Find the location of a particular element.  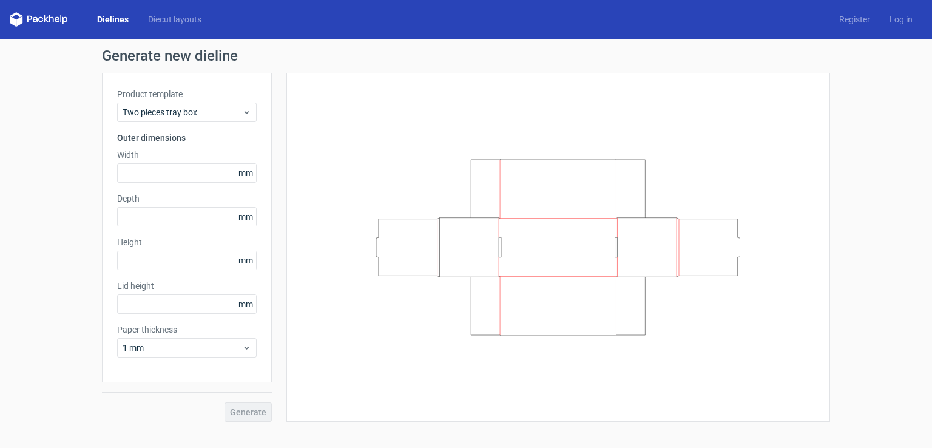

label: Height is located at coordinates (187, 242).